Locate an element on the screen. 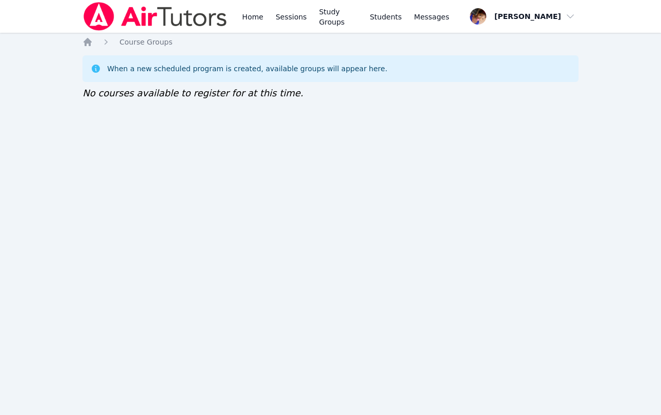 This screenshot has width=661, height=415. nav: Breadcrumb is located at coordinates (330, 42).